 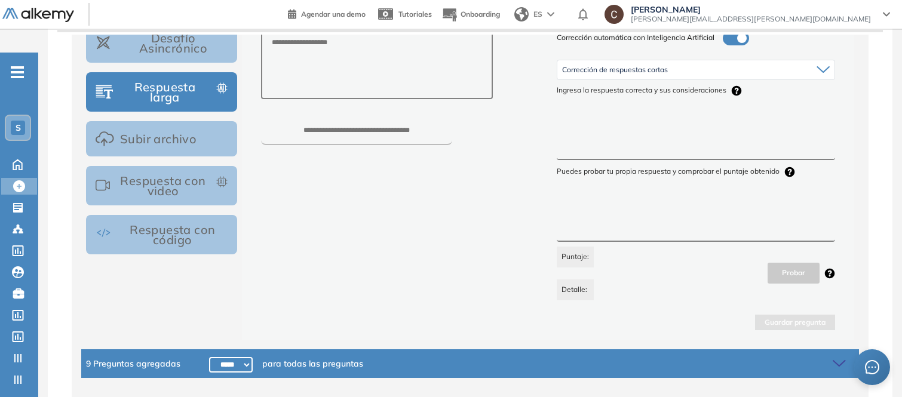 What do you see at coordinates (551, 14) in the screenshot?
I see `img: arrow` at bounding box center [551, 14].